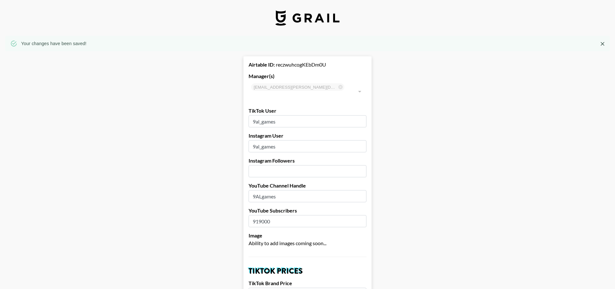  Describe the element at coordinates (307, 111) in the screenshot. I see `label: TikTok User` at that location.